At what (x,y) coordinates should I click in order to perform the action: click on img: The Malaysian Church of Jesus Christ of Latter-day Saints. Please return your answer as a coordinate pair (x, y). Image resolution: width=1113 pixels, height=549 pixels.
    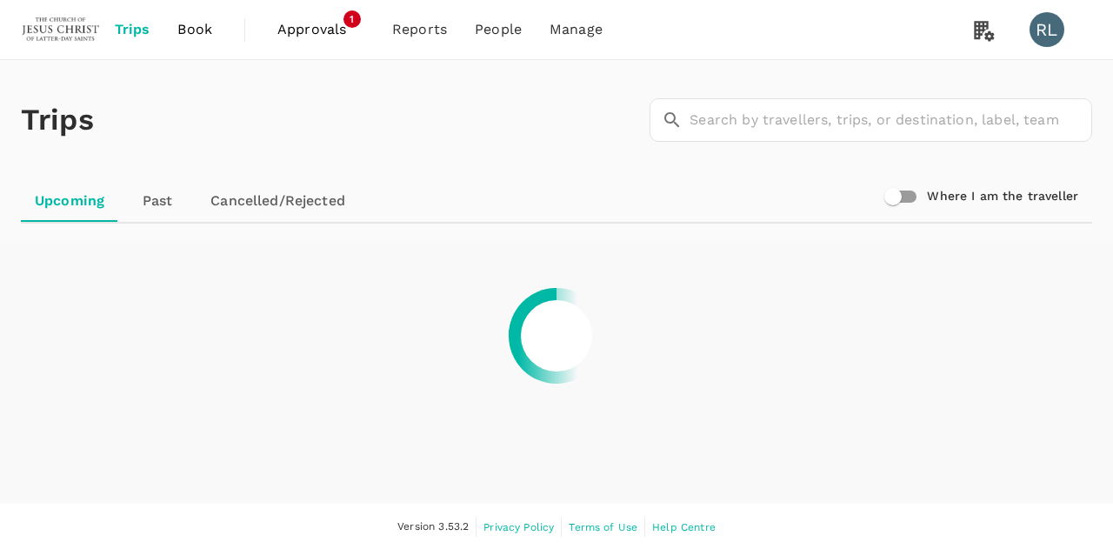
    Looking at the image, I should click on (61, 30).